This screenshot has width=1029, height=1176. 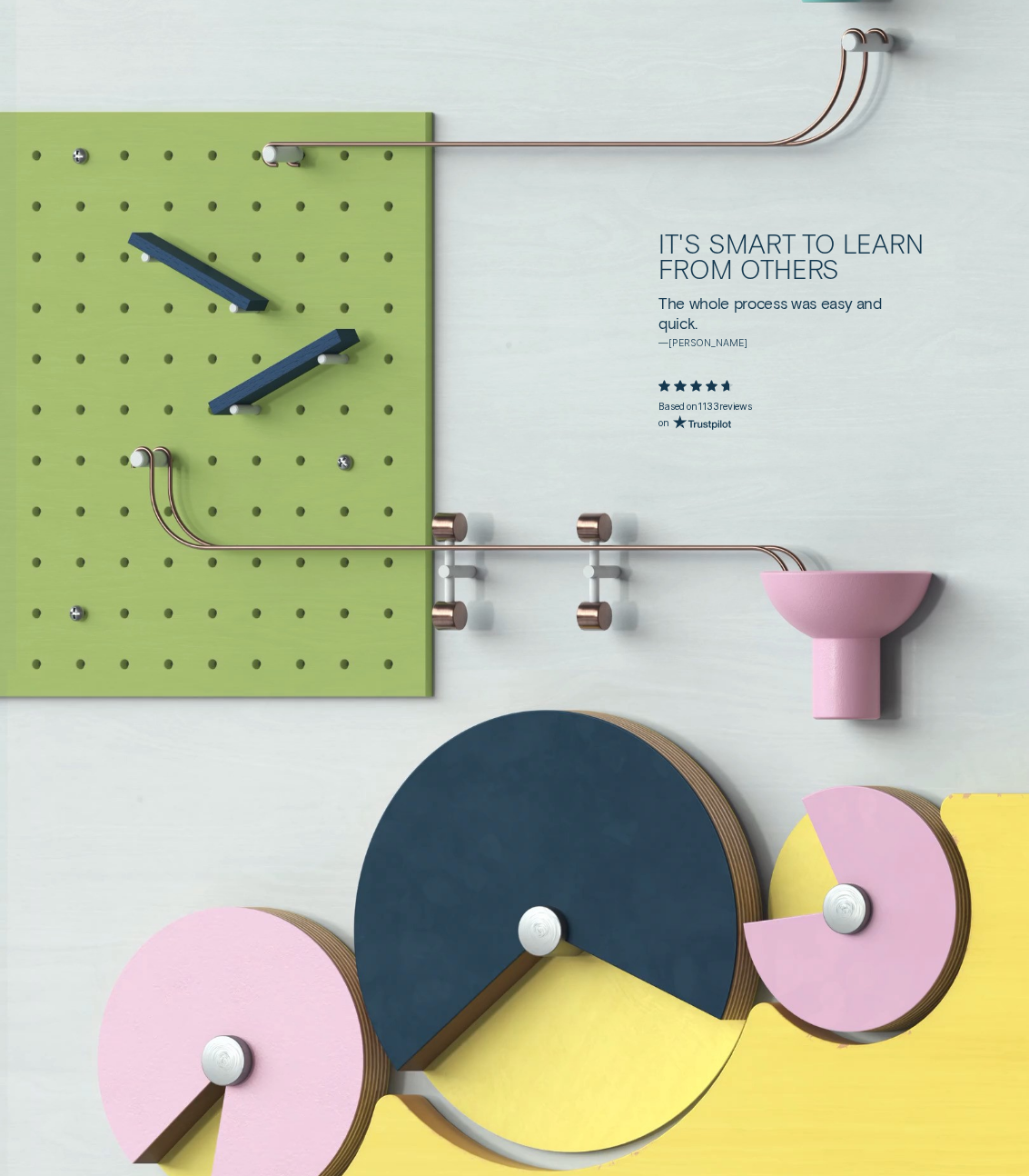 I want to click on div: smart, so click(x=752, y=244).